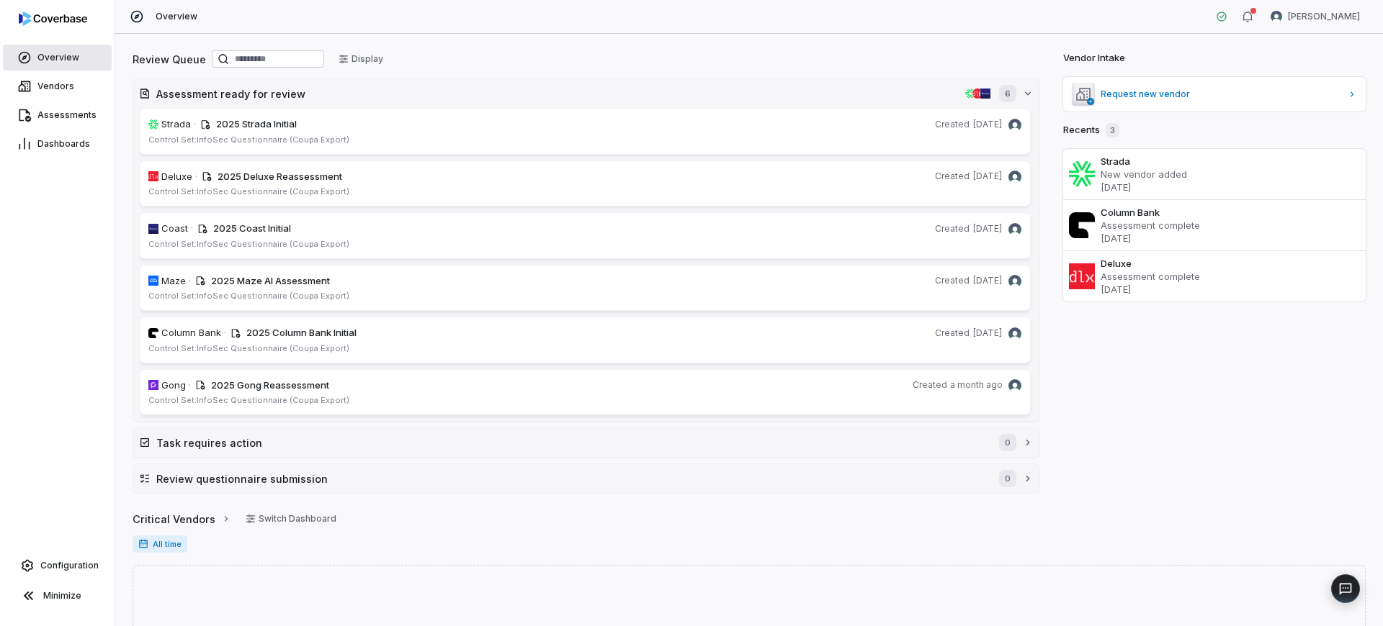 This screenshot has width=1383, height=626. I want to click on button: Critical Vendors, so click(181, 519).